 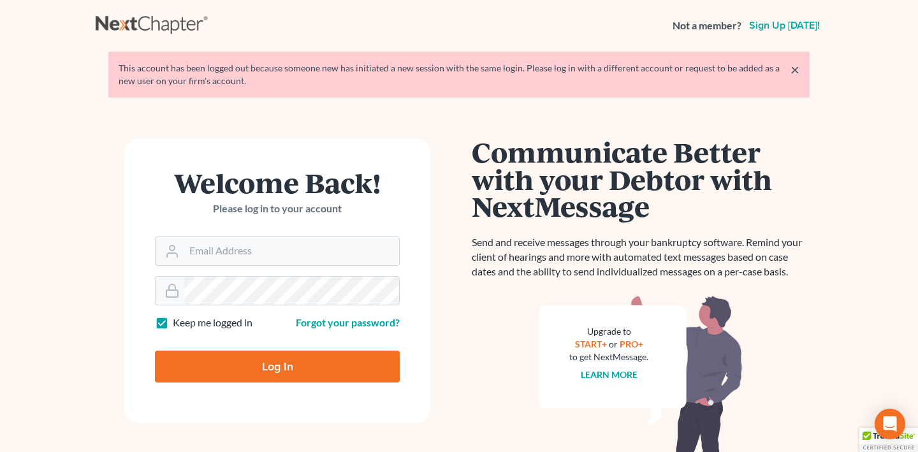 I want to click on div: Upgrade to, so click(x=609, y=332).